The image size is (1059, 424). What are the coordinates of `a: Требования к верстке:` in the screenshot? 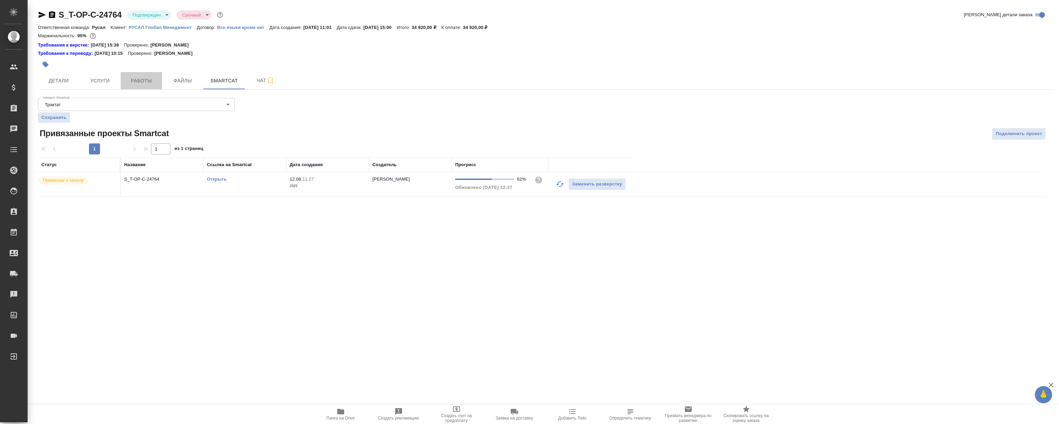 It's located at (64, 45).